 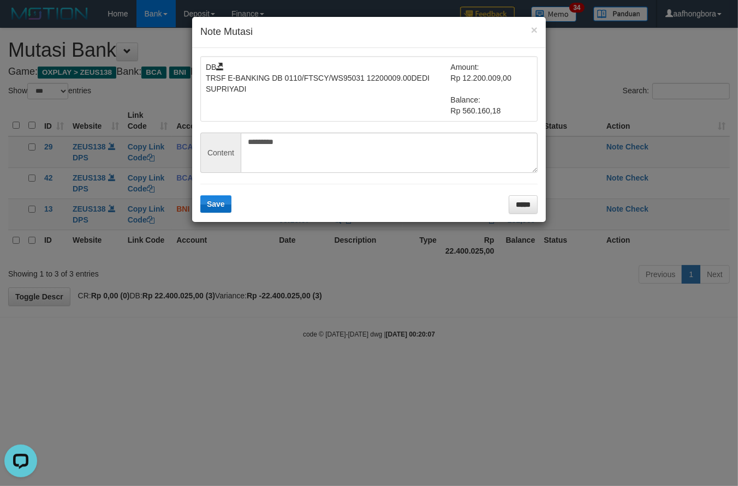 What do you see at coordinates (216, 204) in the screenshot?
I see `button: Save` at bounding box center [216, 204].